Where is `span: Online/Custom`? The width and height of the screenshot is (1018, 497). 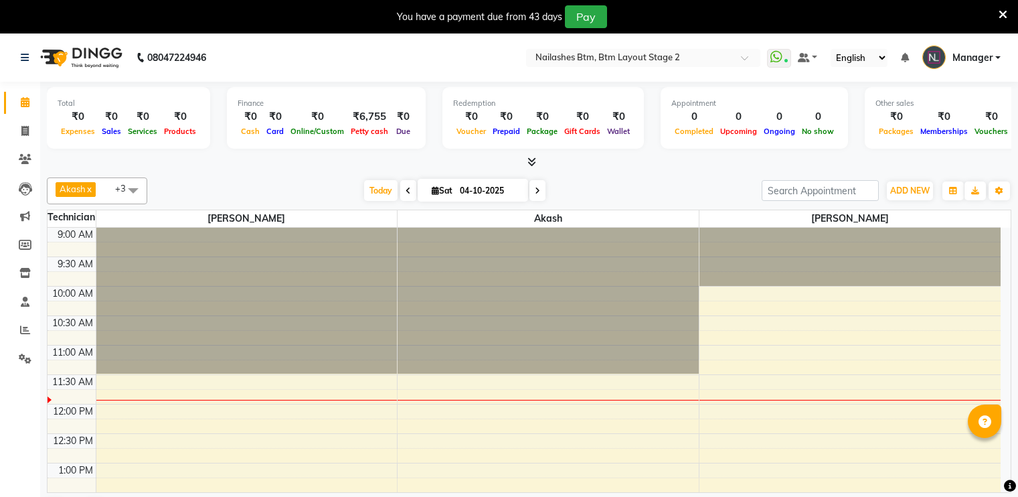 span: Online/Custom is located at coordinates (317, 131).